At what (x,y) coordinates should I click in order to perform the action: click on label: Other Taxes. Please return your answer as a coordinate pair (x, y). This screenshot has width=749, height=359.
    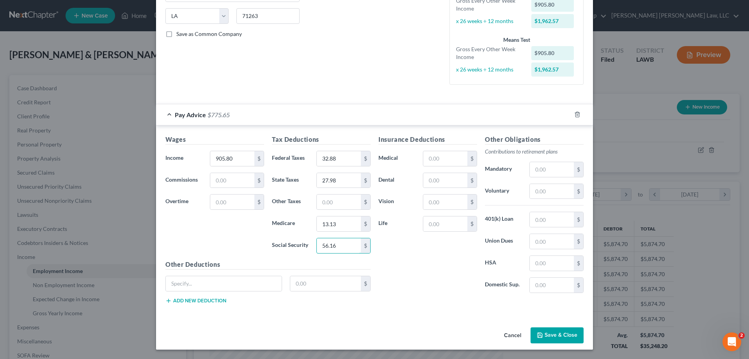
    Looking at the image, I should click on (290, 202).